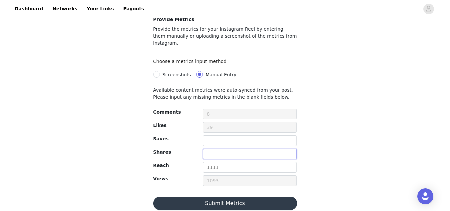  I want to click on p: Available content metrics were auto-synced from your post. Please input any missing metrics in th..., so click(225, 94).